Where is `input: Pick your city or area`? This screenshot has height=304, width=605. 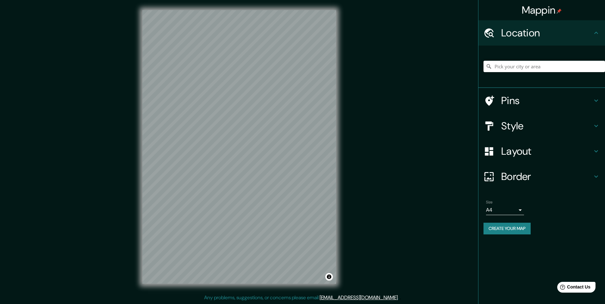 input: Pick your city or area is located at coordinates (544, 66).